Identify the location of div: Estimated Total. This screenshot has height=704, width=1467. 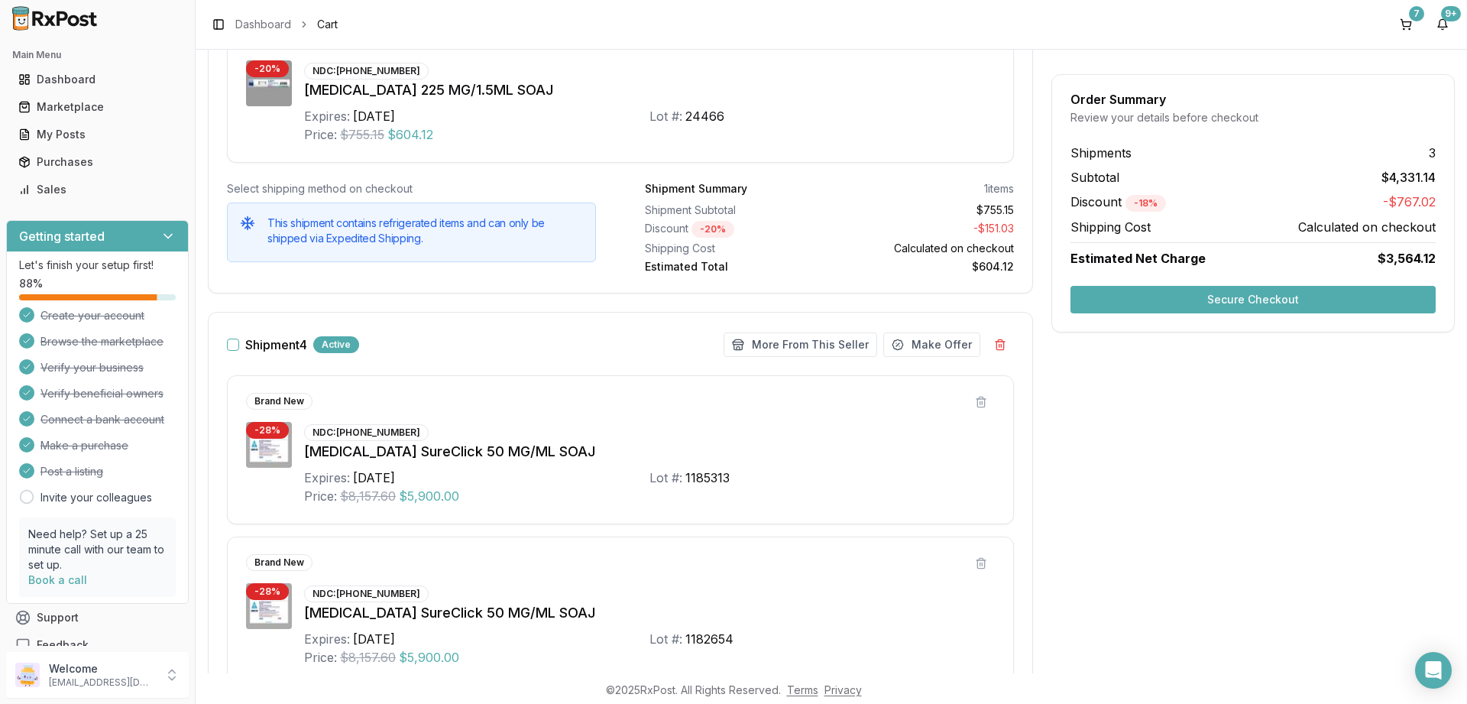
(734, 267).